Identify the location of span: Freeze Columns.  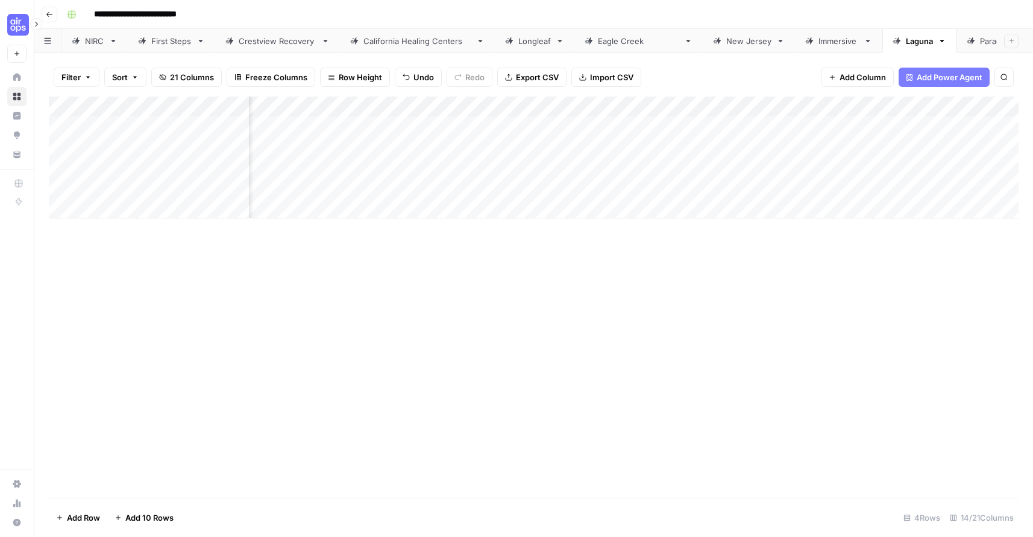
(276, 77).